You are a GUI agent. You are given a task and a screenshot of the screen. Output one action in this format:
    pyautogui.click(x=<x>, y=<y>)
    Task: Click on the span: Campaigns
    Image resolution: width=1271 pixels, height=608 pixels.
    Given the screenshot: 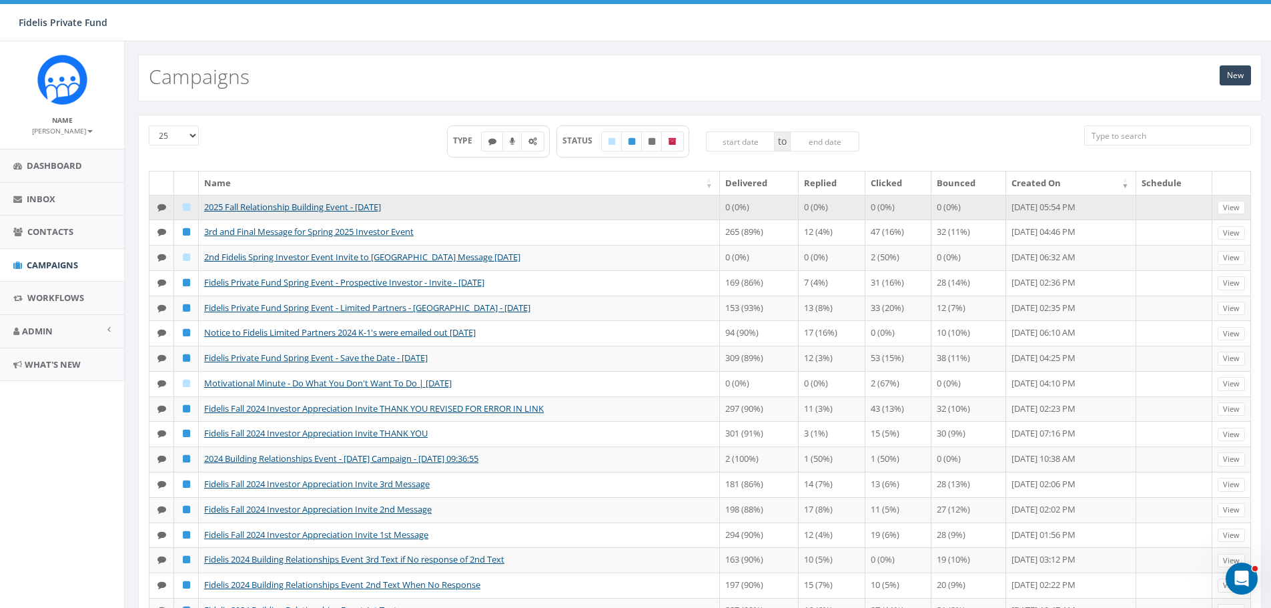 What is the action you would take?
    pyautogui.click(x=52, y=265)
    